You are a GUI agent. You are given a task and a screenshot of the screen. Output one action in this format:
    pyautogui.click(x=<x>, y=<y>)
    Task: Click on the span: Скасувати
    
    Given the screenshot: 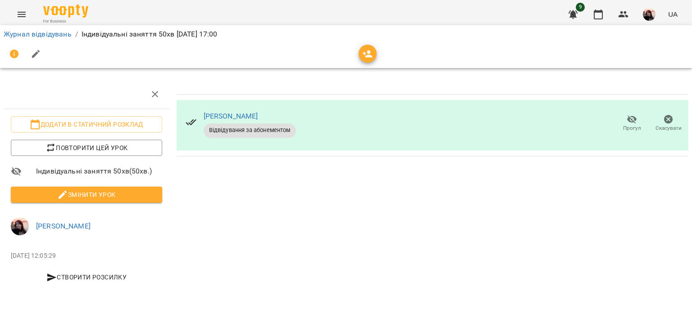 What is the action you would take?
    pyautogui.click(x=669, y=128)
    